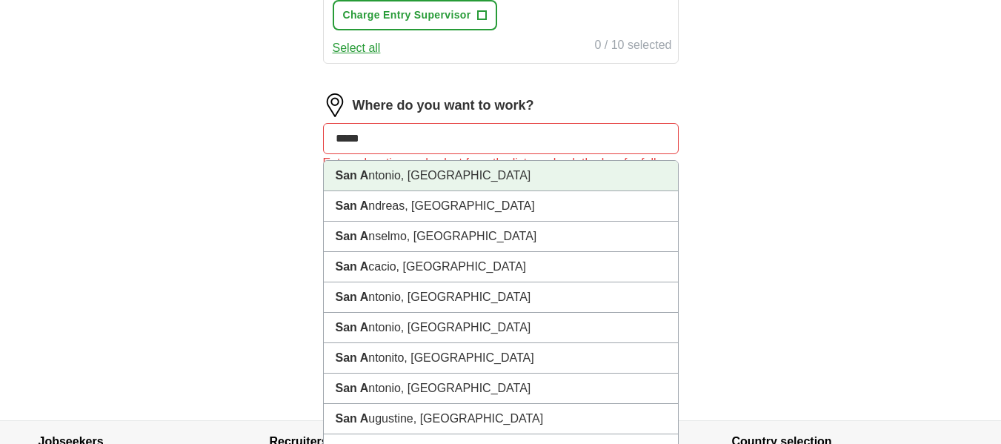 This screenshot has height=444, width=1001. Describe the element at coordinates (443, 105) in the screenshot. I see `label: Where do you want to work?` at that location.